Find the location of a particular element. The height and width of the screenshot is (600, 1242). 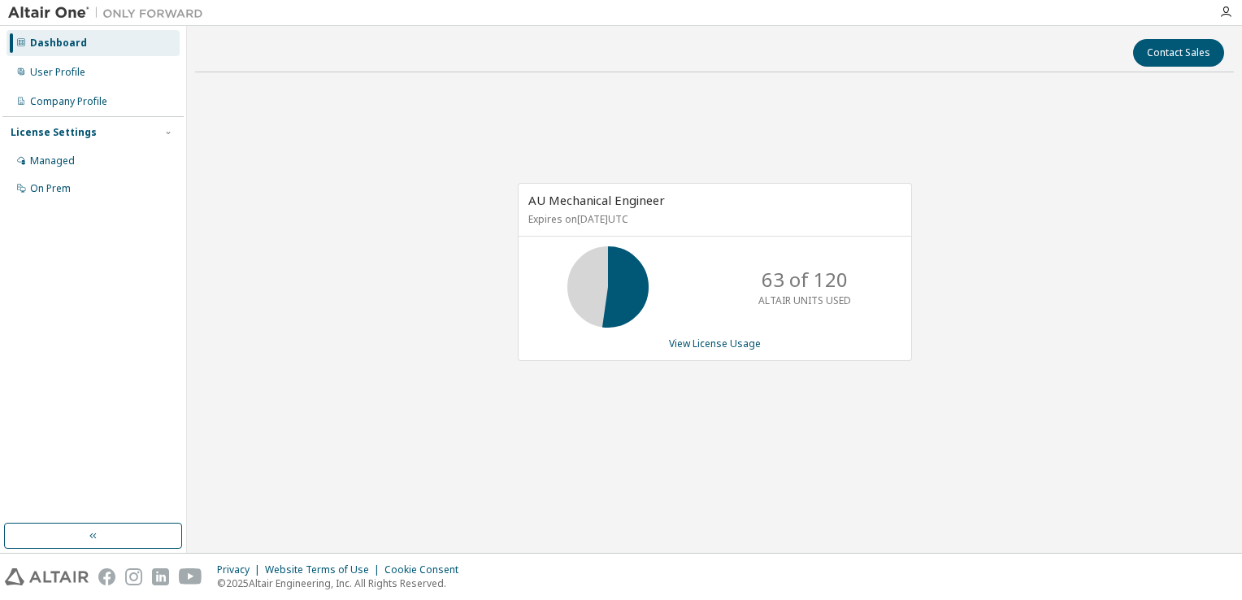

p: © 2025 Altair Engineering, Inc. All Rights Reserved. is located at coordinates (342, 583).